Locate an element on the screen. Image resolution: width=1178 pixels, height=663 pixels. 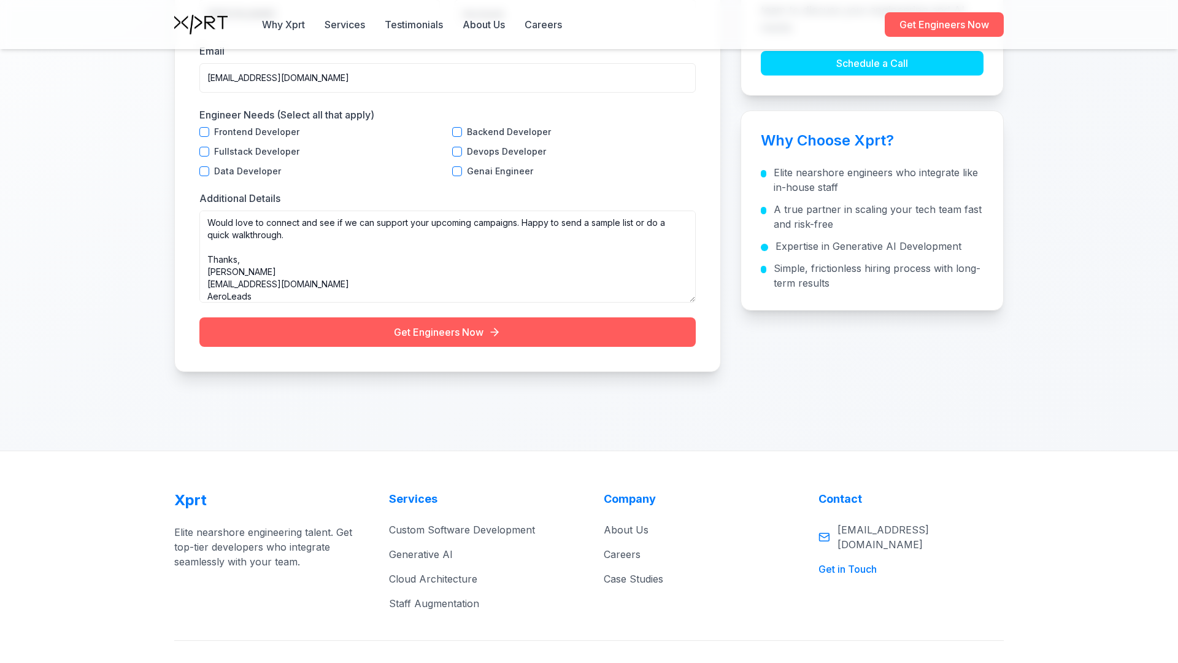
button: Services is located at coordinates (345, 25).